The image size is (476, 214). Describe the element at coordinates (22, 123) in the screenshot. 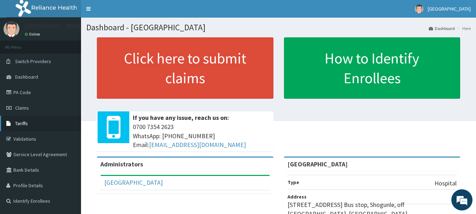

I see `span: Tariffs` at that location.